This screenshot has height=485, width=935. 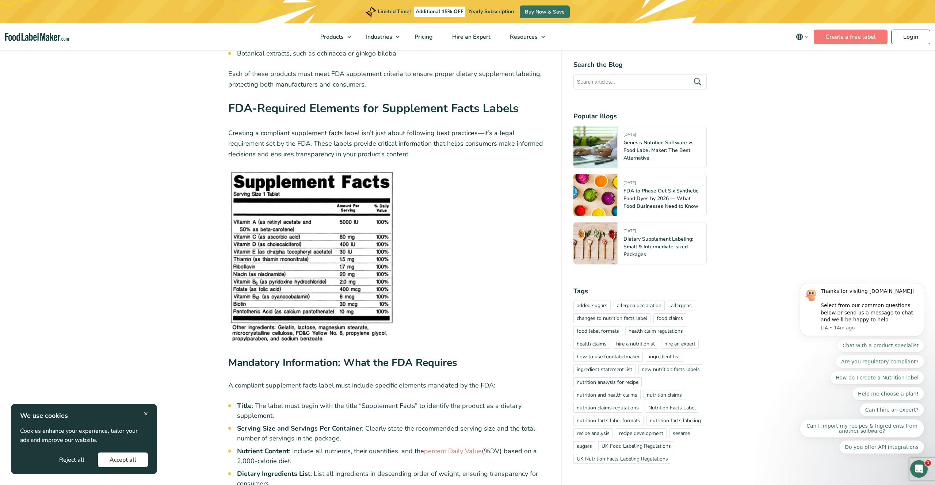 What do you see at coordinates (423, 37) in the screenshot?
I see `a: Pricing` at bounding box center [423, 37].